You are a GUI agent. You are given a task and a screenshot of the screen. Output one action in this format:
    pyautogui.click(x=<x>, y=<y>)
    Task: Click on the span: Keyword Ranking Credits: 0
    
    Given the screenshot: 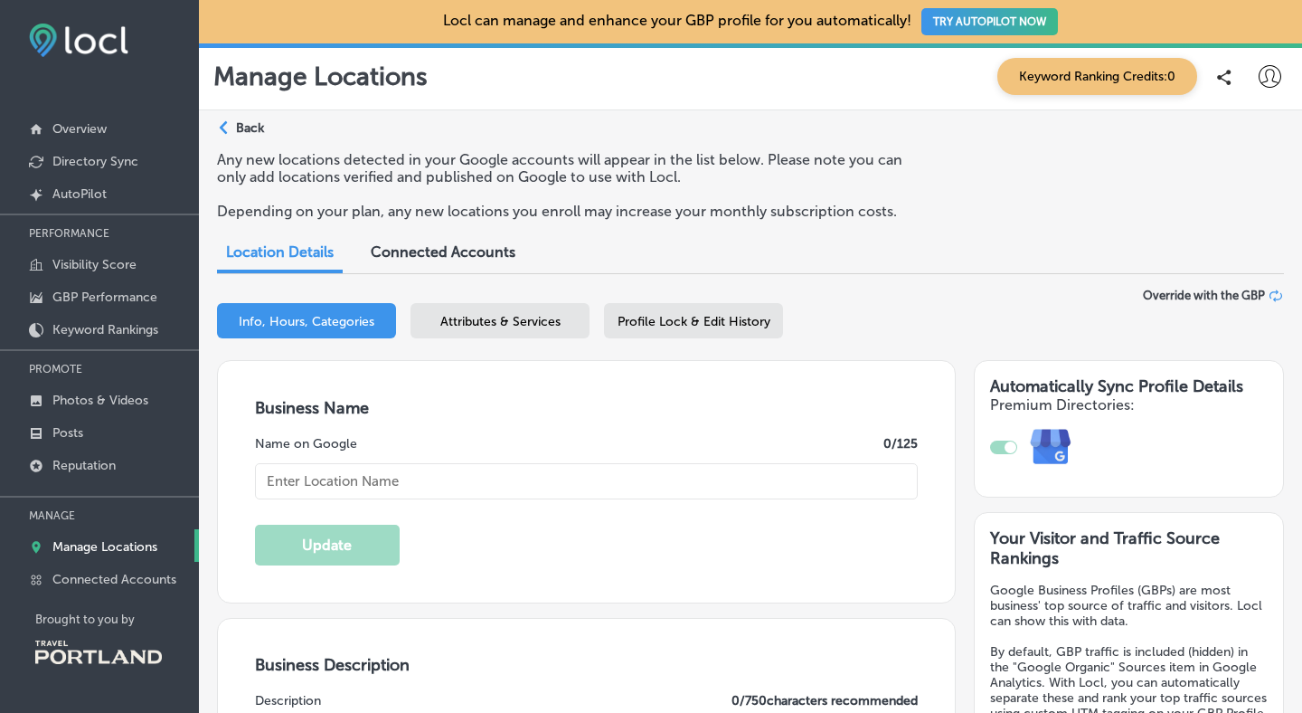 What is the action you would take?
    pyautogui.click(x=1097, y=76)
    